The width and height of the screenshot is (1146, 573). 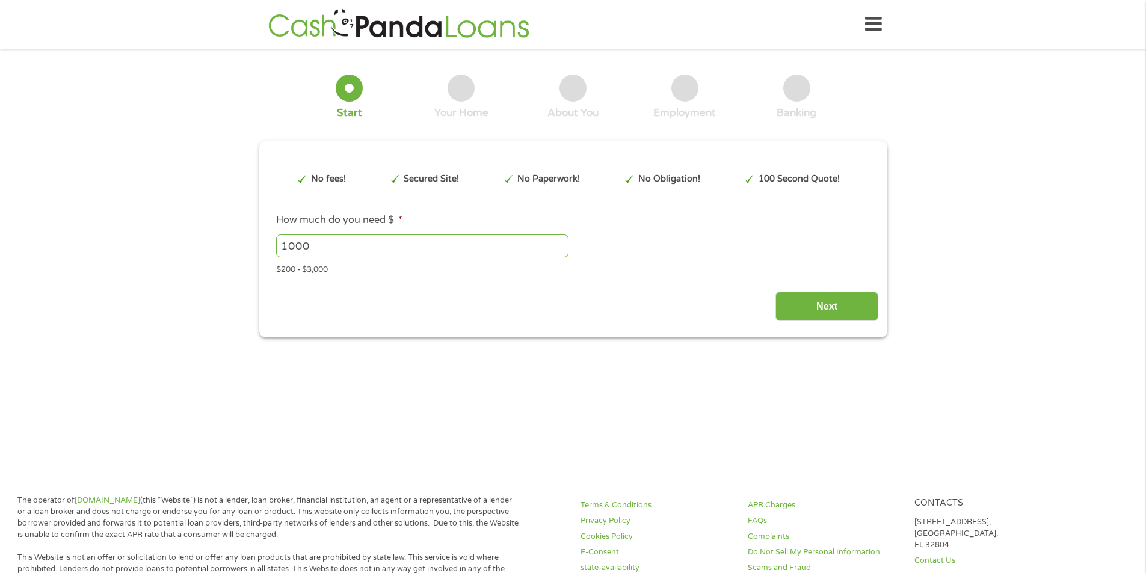 I want to click on p: No fees!, so click(x=329, y=179).